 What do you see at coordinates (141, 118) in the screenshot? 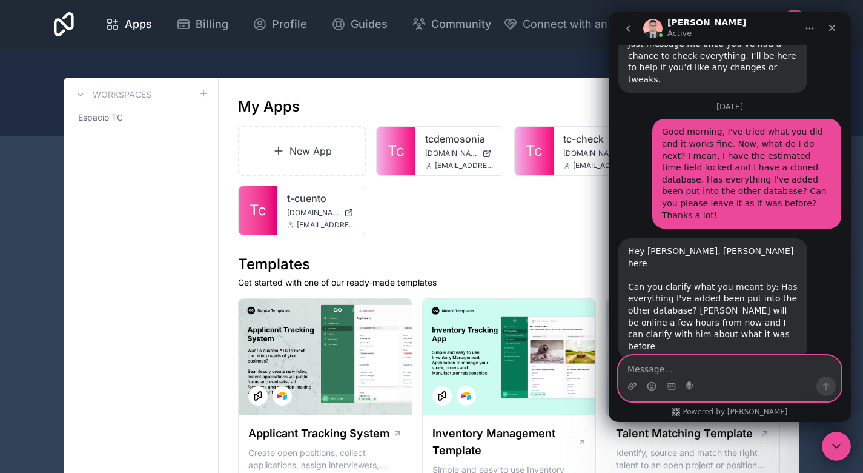
I see `a: Espacio TC` at bounding box center [141, 118].